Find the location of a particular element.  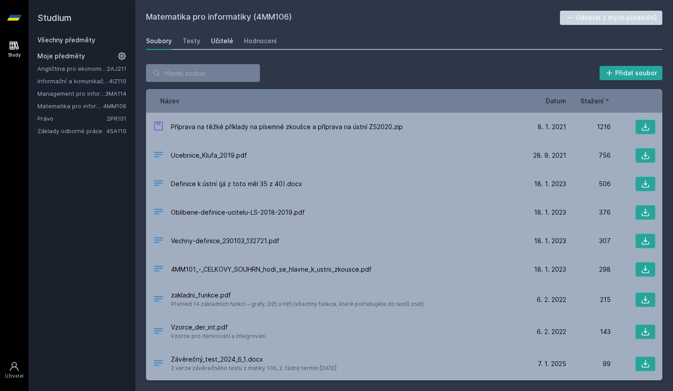

a: Angličtina pro ekonomická studia 1 (B2/C1) is located at coordinates (72, 69).